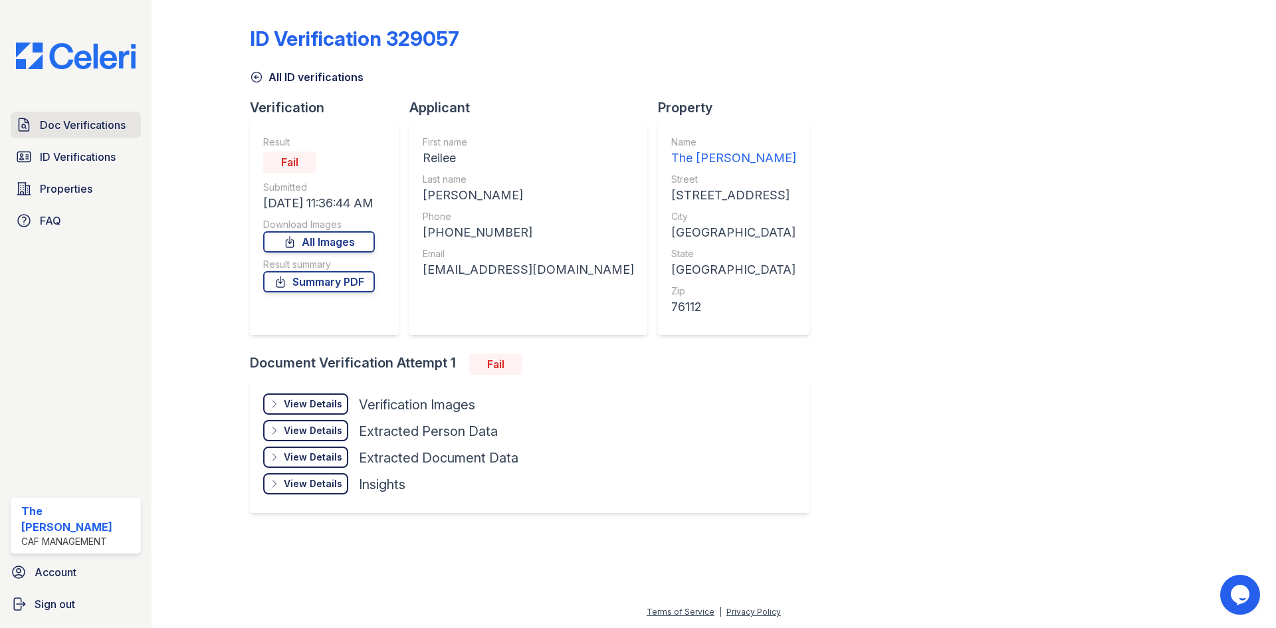  What do you see at coordinates (528, 142) in the screenshot?
I see `div: First name` at bounding box center [528, 142].